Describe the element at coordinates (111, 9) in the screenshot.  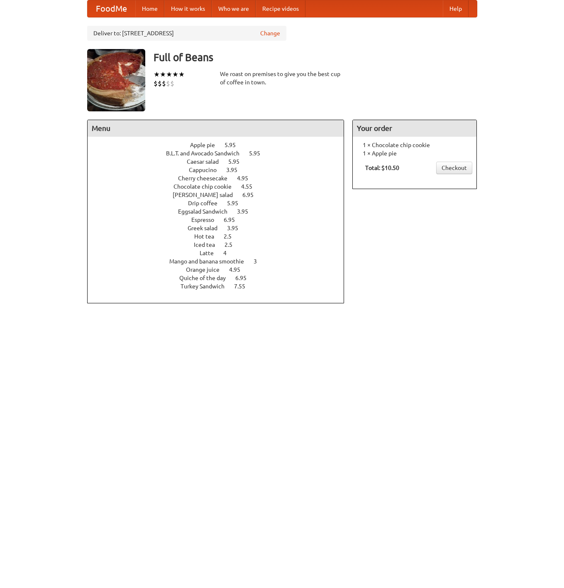
I see `a: FoodMe` at that location.